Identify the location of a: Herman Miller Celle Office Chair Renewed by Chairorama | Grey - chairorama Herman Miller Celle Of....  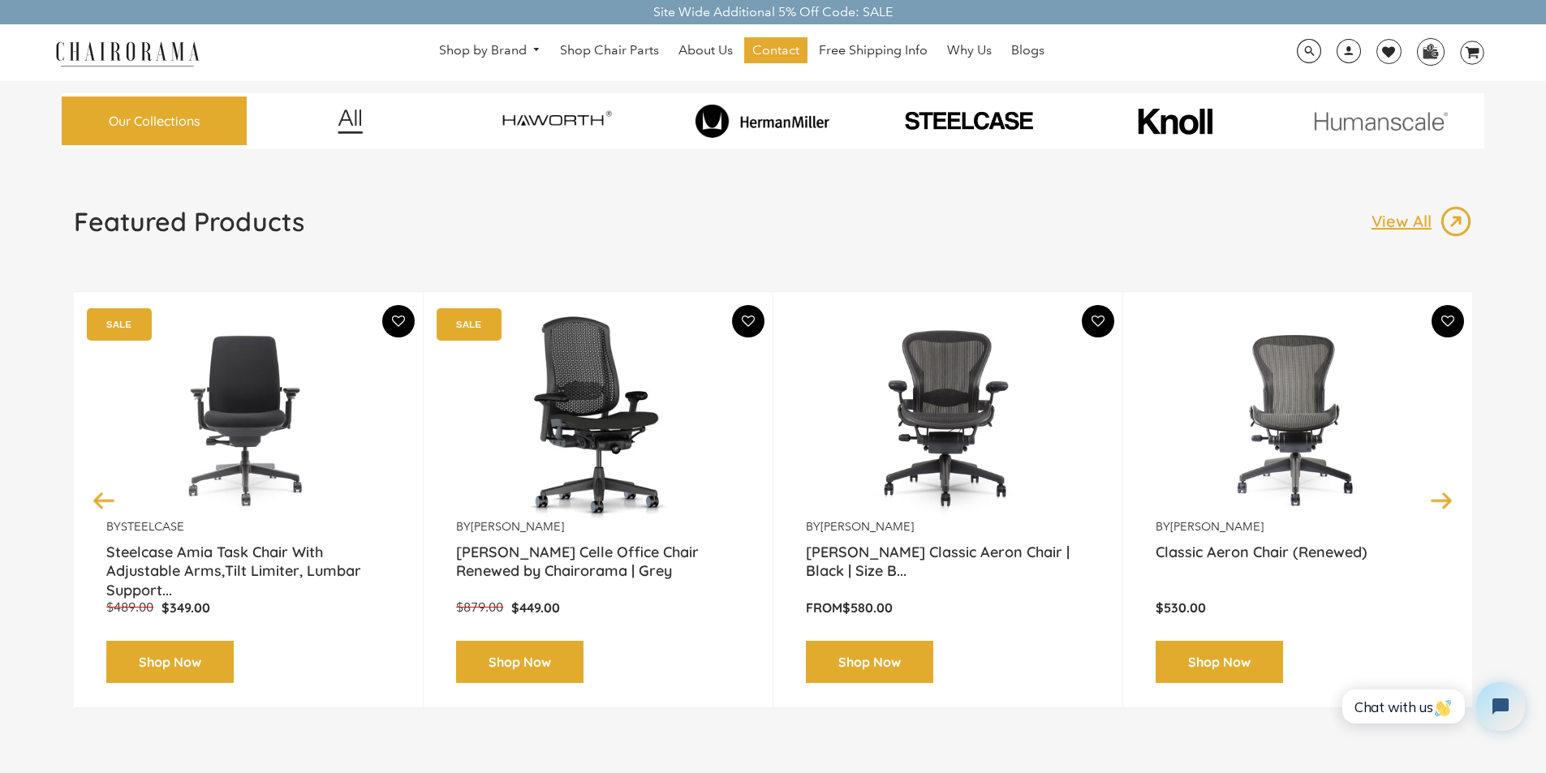
(598, 418).